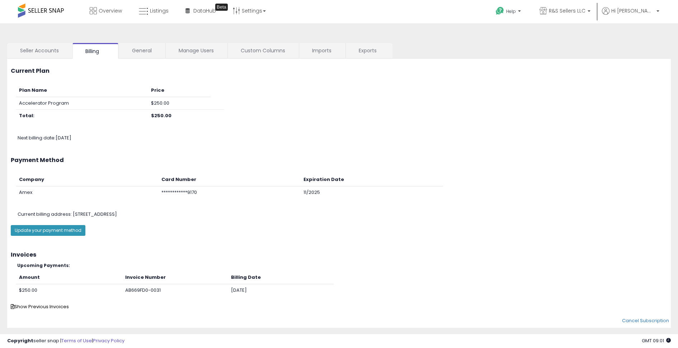 This screenshot has width=678, height=348. What do you see at coordinates (39, 51) in the screenshot?
I see `a: Seller Accounts` at bounding box center [39, 51].